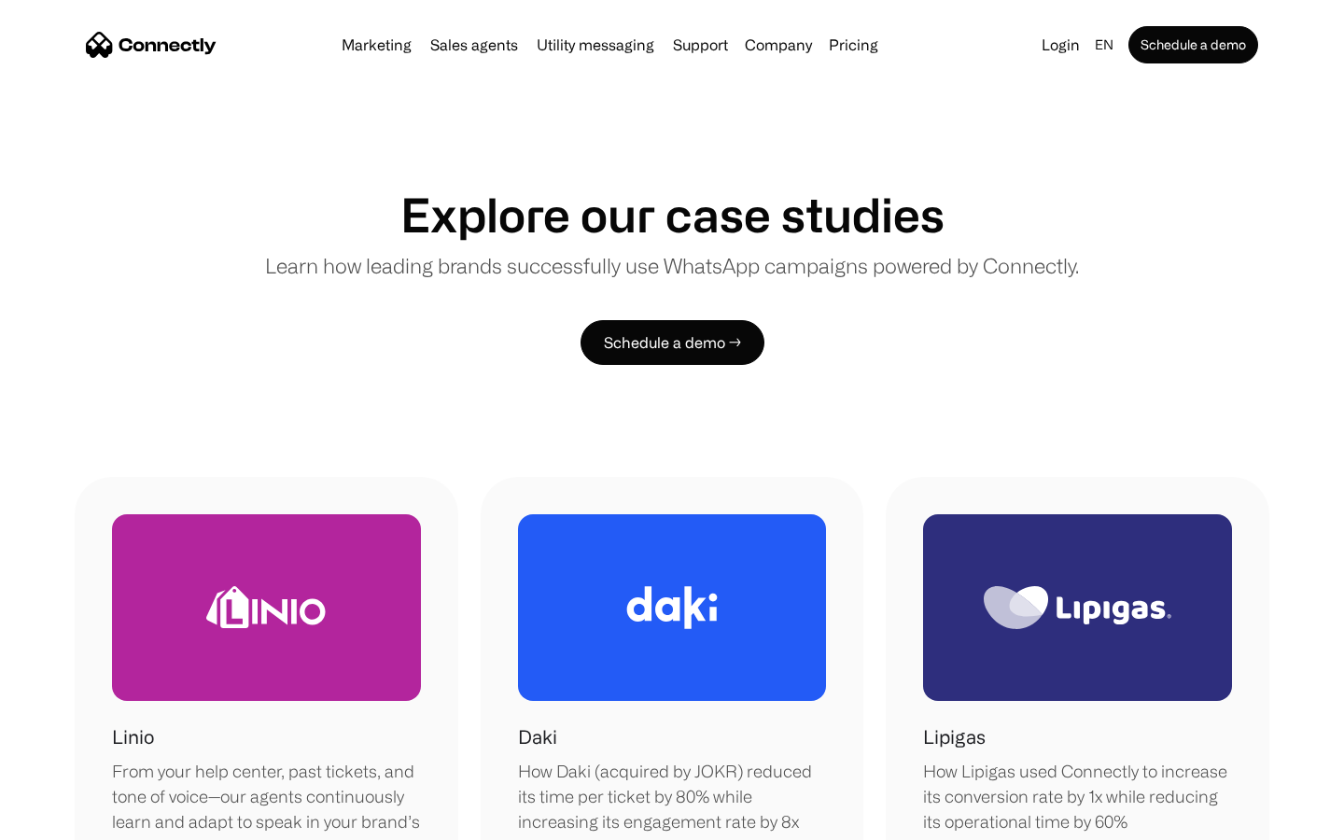 Image resolution: width=1344 pixels, height=840 pixels. What do you see at coordinates (75, 821) in the screenshot?
I see `ul: Language list` at bounding box center [75, 821].